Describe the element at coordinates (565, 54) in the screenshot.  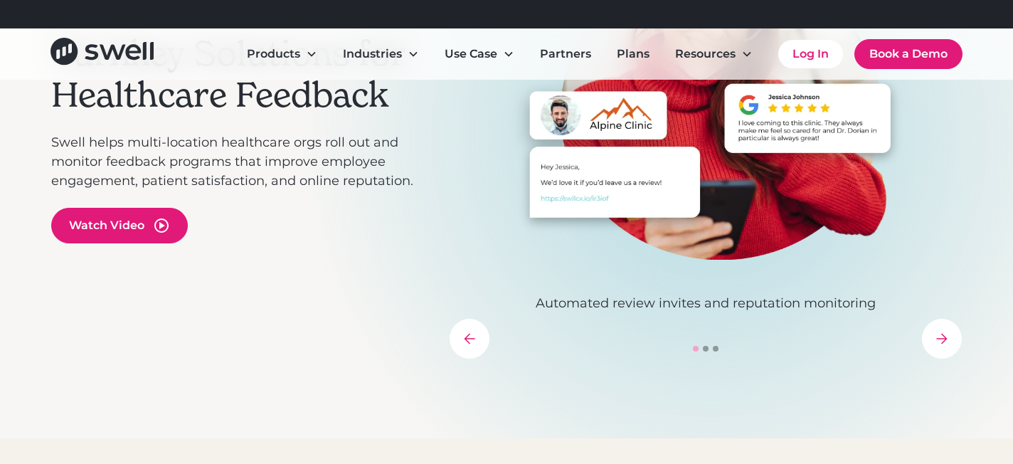
I see `a: Partners` at that location.